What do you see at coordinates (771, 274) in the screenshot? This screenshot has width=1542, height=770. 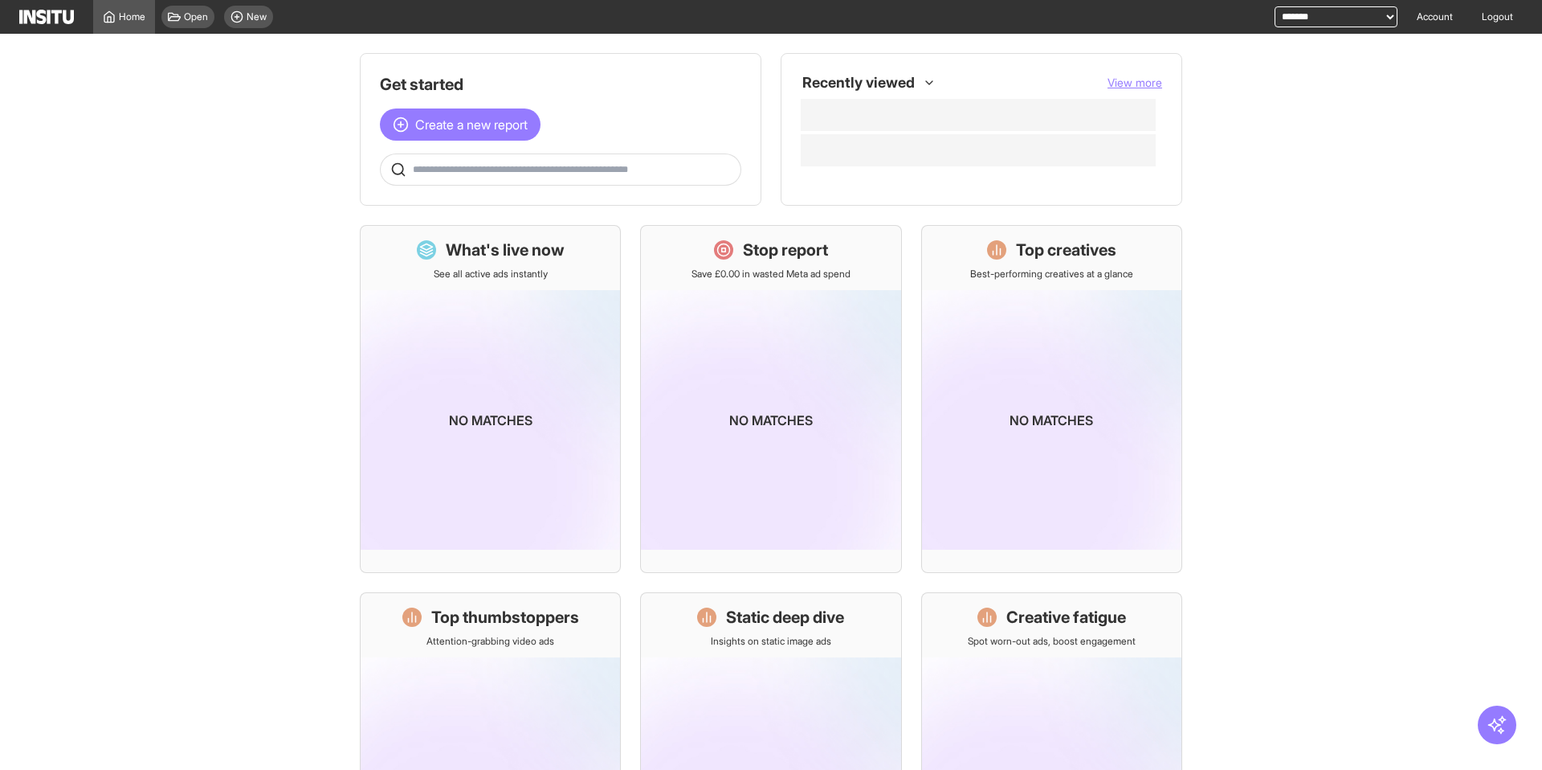 I see `p: Save £0.00 in wasted Meta ad spend` at bounding box center [771, 274].